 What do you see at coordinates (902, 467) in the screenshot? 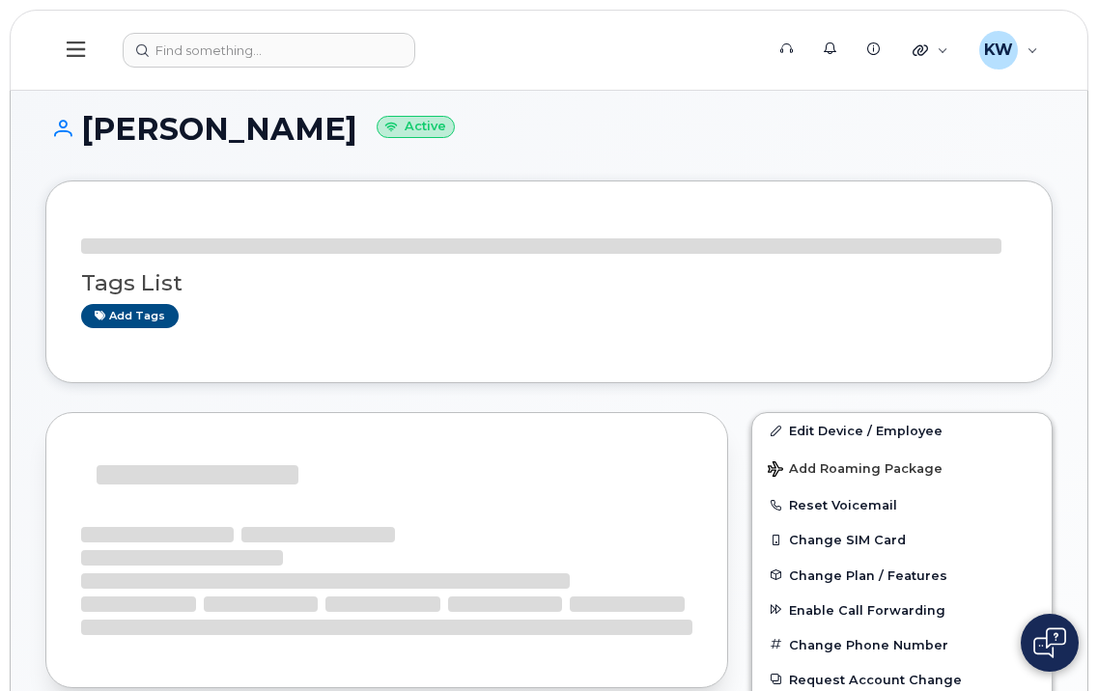
I see `button: Add Roaming Package` at bounding box center [902, 467].